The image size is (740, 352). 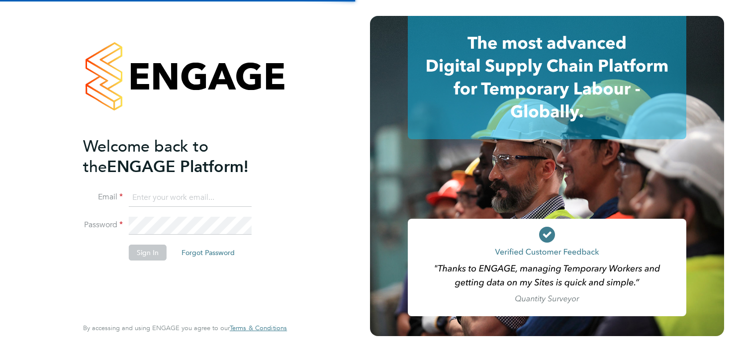 I want to click on a: Terms & Conditions, so click(x=258, y=328).